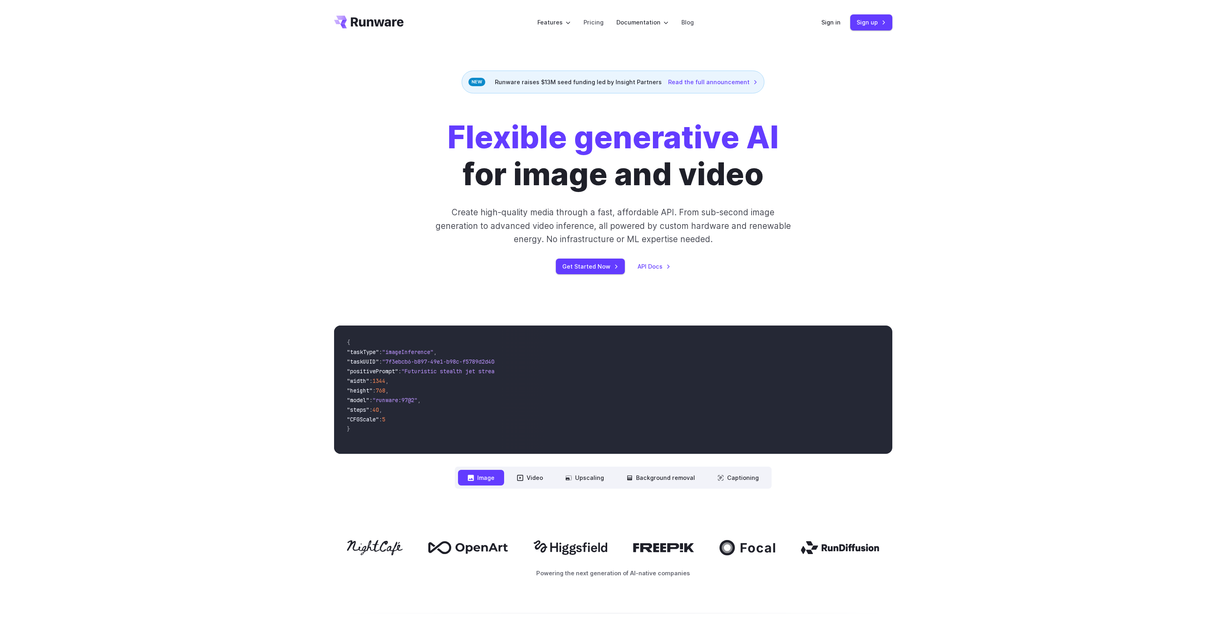  What do you see at coordinates (661, 478) in the screenshot?
I see `button: Background removal` at bounding box center [661, 478].